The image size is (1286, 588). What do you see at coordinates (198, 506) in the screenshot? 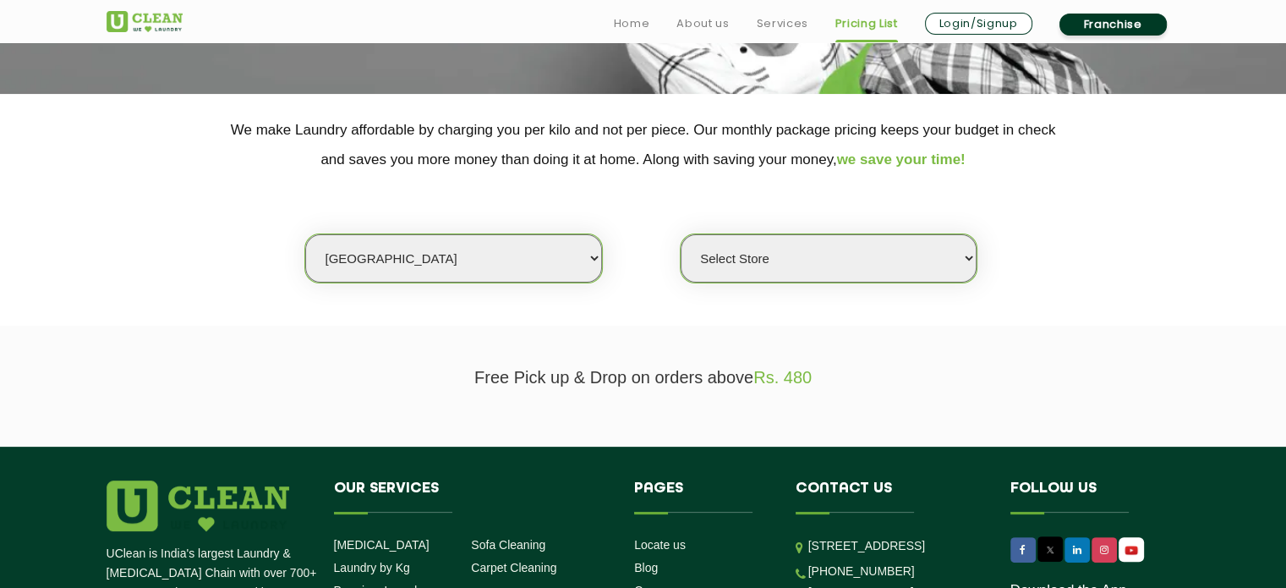
I see `img: logo.png` at bounding box center [198, 506].